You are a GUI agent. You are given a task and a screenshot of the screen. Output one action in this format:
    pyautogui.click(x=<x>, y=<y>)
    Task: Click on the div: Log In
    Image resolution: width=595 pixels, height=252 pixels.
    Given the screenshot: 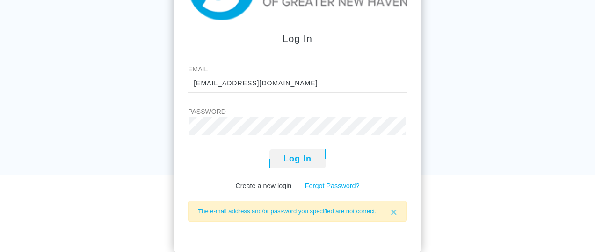 What is the action you would take?
    pyautogui.click(x=297, y=38)
    